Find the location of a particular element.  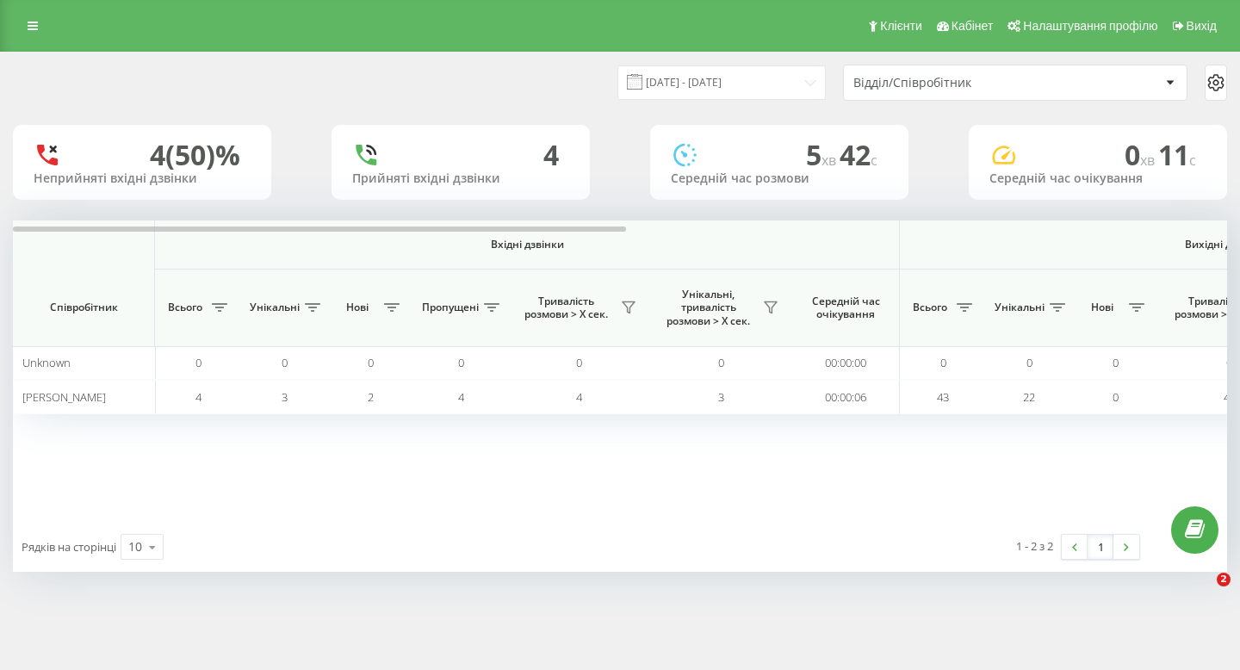

span: Вхідні дзвінки is located at coordinates (527, 245).